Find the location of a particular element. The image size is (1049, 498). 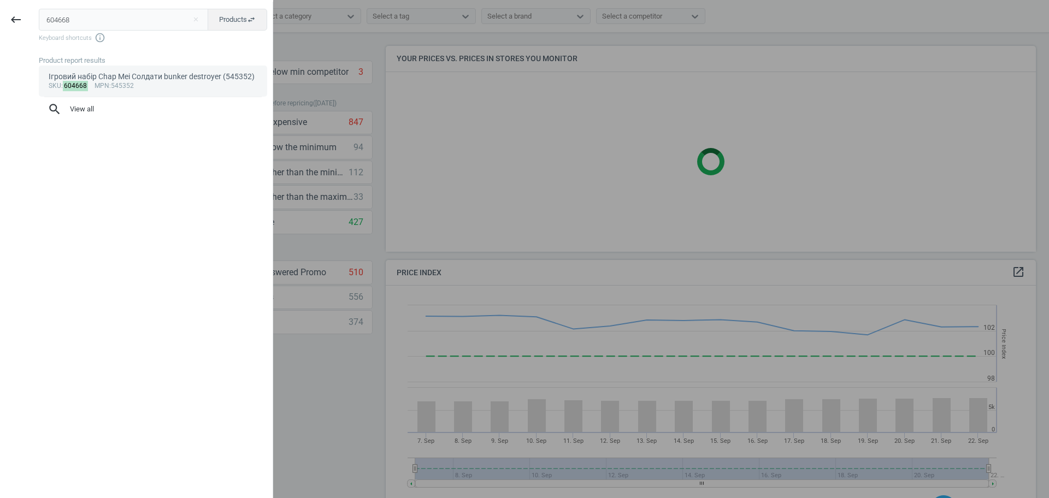

span: Products is located at coordinates (237, 20).